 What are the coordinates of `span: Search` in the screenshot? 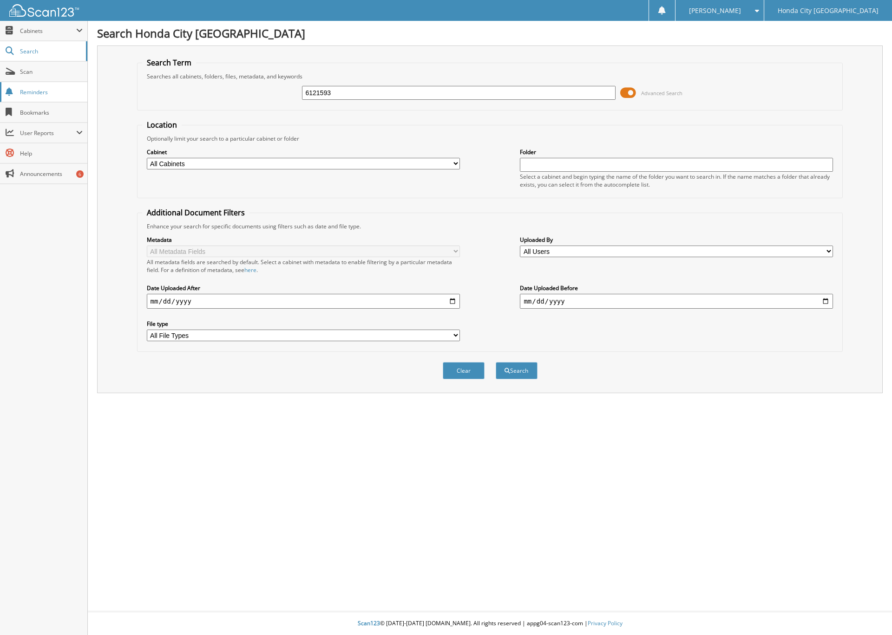 It's located at (51, 51).